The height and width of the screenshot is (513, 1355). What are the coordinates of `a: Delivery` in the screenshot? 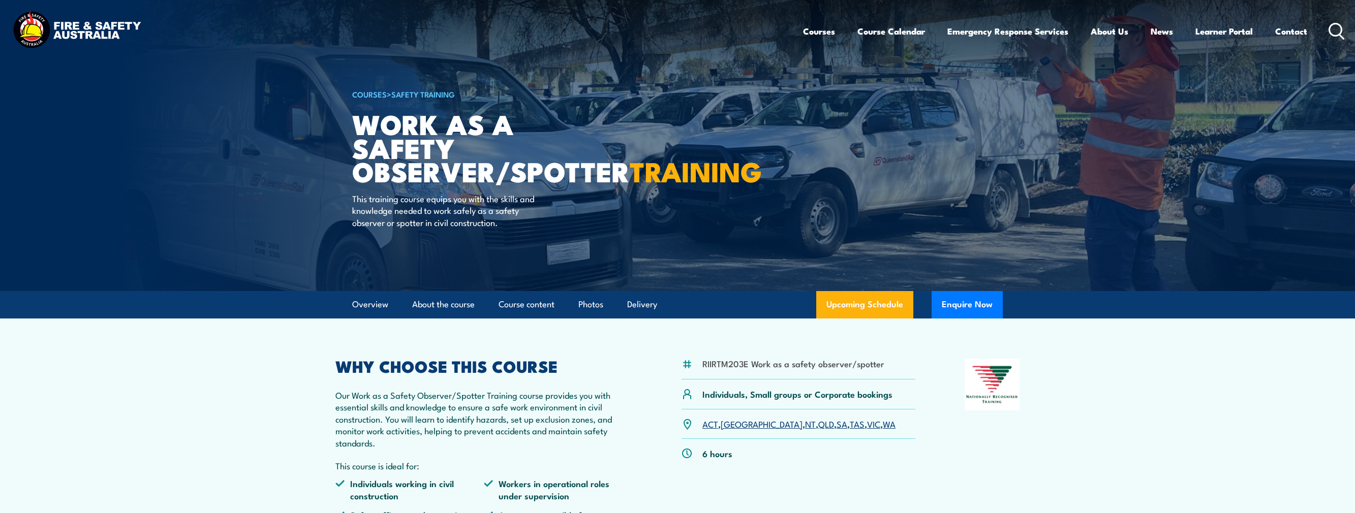 It's located at (642, 305).